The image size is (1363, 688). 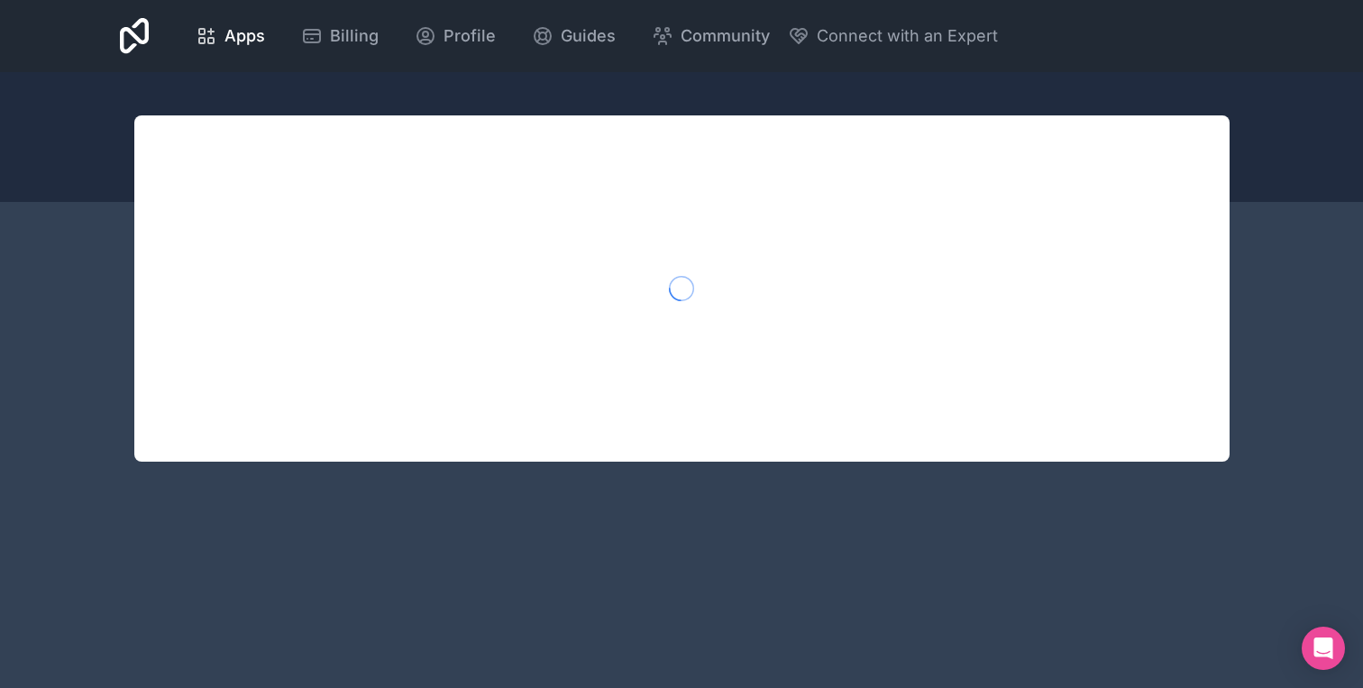 What do you see at coordinates (1323, 648) in the screenshot?
I see `div: Open Intercom Messenger` at bounding box center [1323, 648].